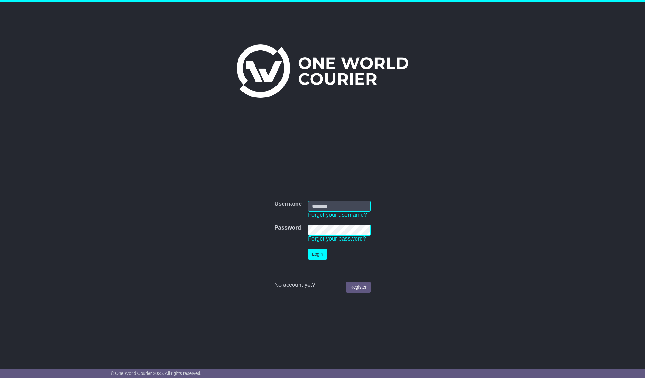  Describe the element at coordinates (322, 285) in the screenshot. I see `div: No account yet?` at that location.